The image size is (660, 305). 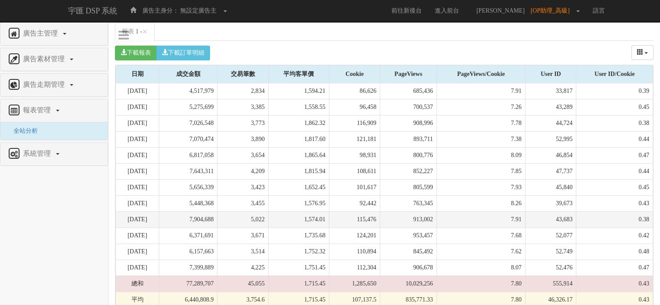 I want to click on td: 3,455, so click(x=243, y=203).